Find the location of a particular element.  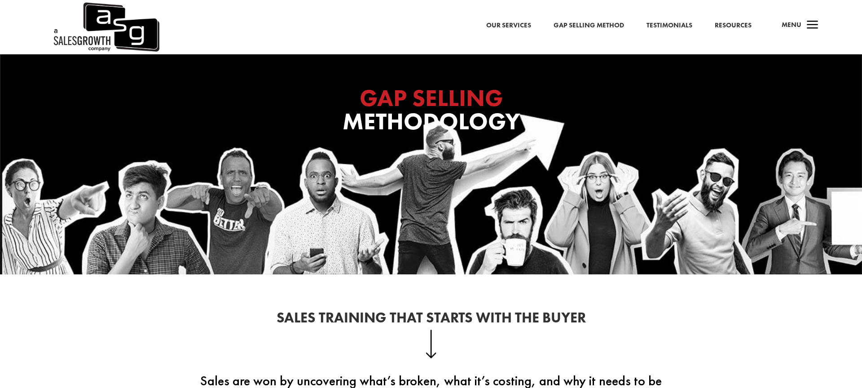

span: a is located at coordinates (812, 26).